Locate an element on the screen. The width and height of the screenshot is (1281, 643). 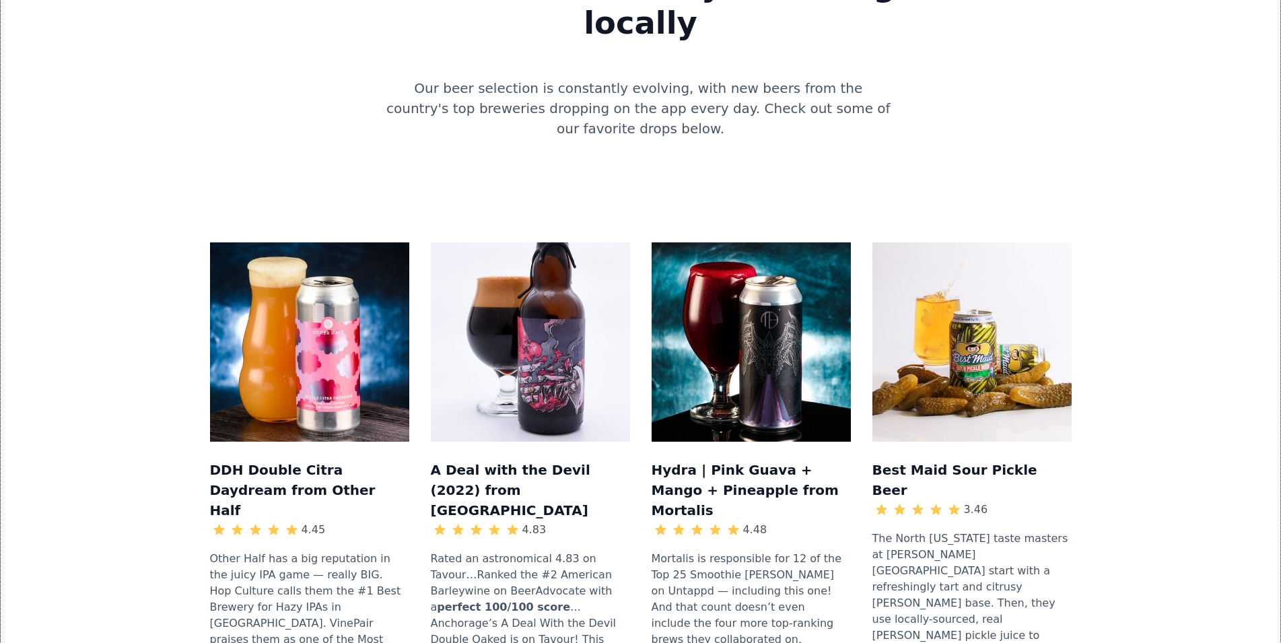
div: 4.48 is located at coordinates (755, 530).